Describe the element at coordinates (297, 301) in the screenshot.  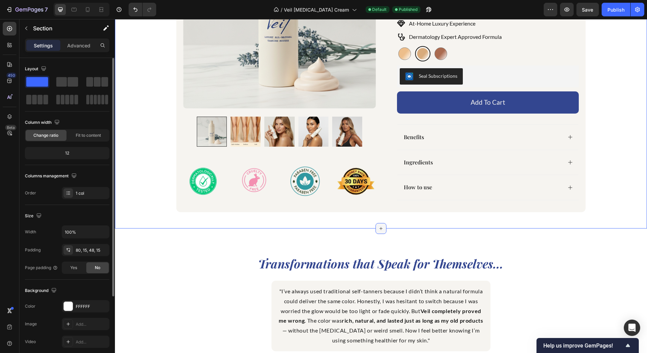
I see `strong: rich, natural, and lasted just as long as my old products` at that location.